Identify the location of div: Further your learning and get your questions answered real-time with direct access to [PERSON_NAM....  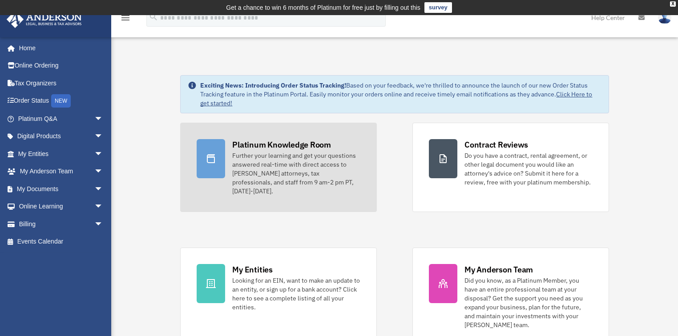
(296, 173).